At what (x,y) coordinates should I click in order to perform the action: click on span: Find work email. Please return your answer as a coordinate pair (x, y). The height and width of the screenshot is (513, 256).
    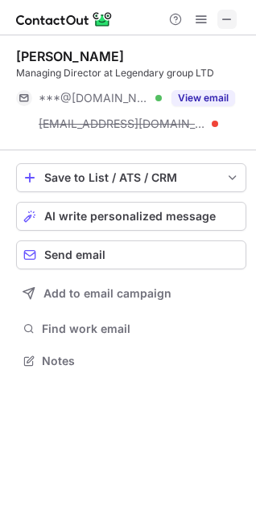
    Looking at the image, I should click on (141, 329).